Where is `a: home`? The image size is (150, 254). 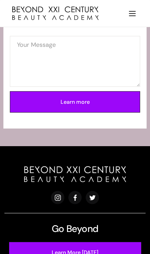 a: home is located at coordinates (59, 13).